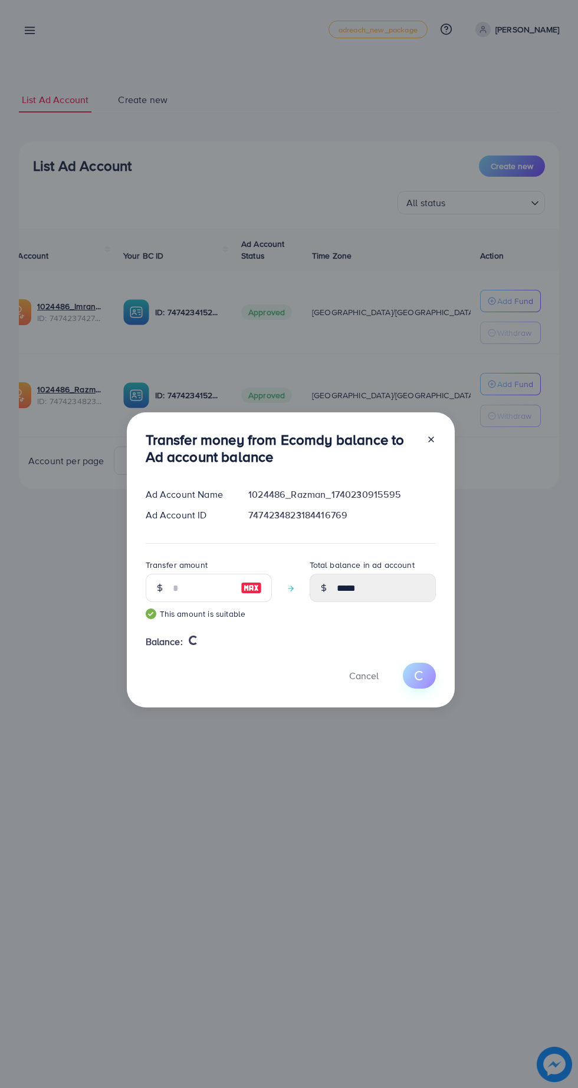 The width and height of the screenshot is (578, 1088). I want to click on button: Cancel, so click(364, 675).